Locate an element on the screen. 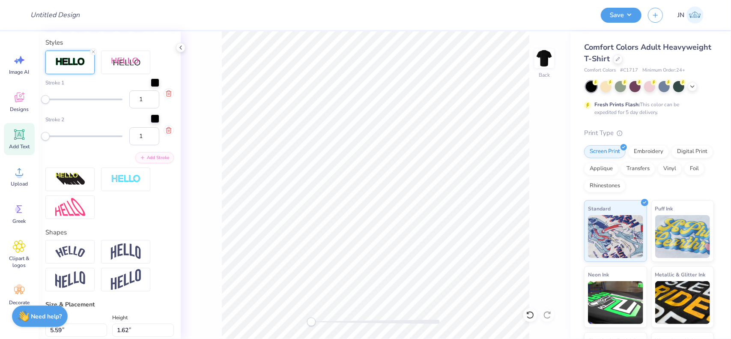 This screenshot has width=731, height=339. label: Stroke 2 is located at coordinates (55, 119).